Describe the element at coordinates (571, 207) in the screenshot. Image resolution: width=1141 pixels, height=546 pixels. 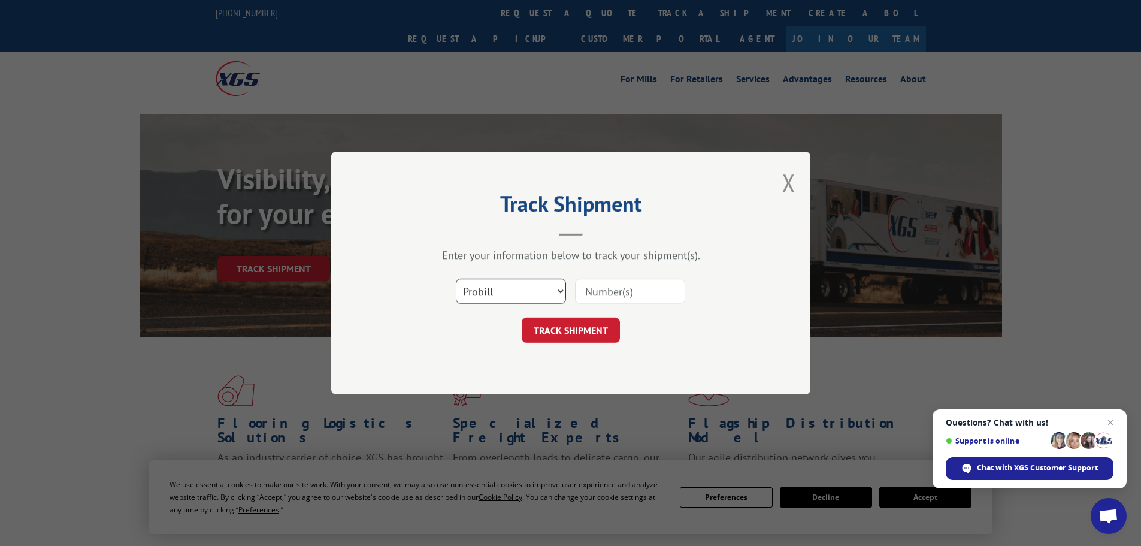
I see `h2: Track Shipment` at that location.